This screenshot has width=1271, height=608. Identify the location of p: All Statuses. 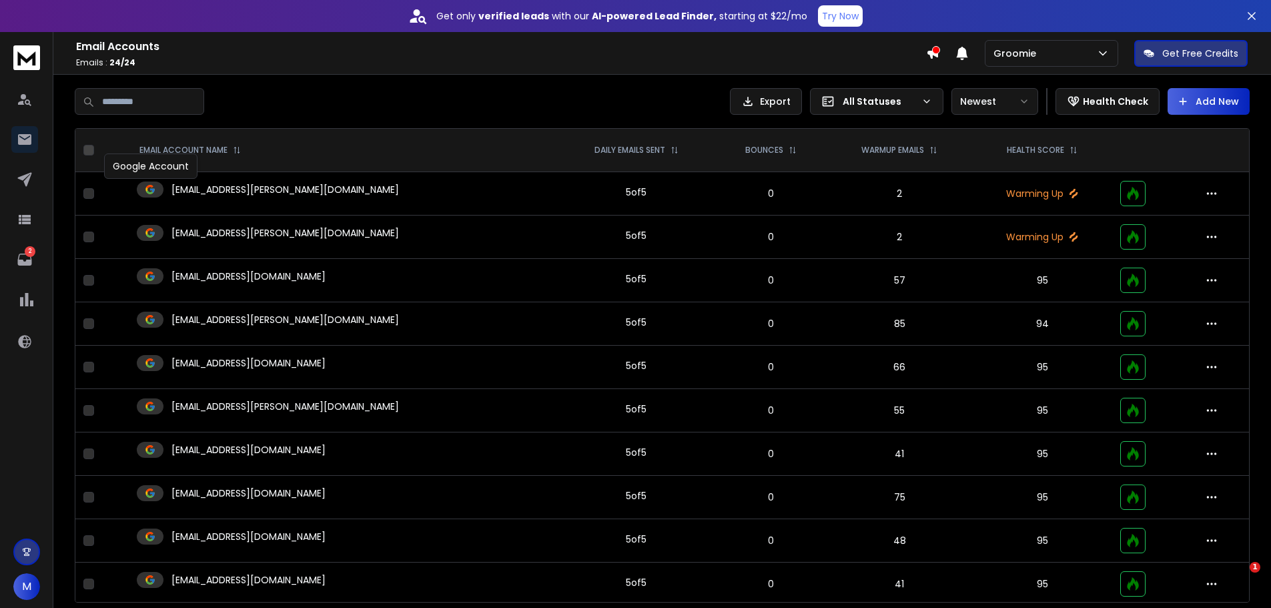
(879, 101).